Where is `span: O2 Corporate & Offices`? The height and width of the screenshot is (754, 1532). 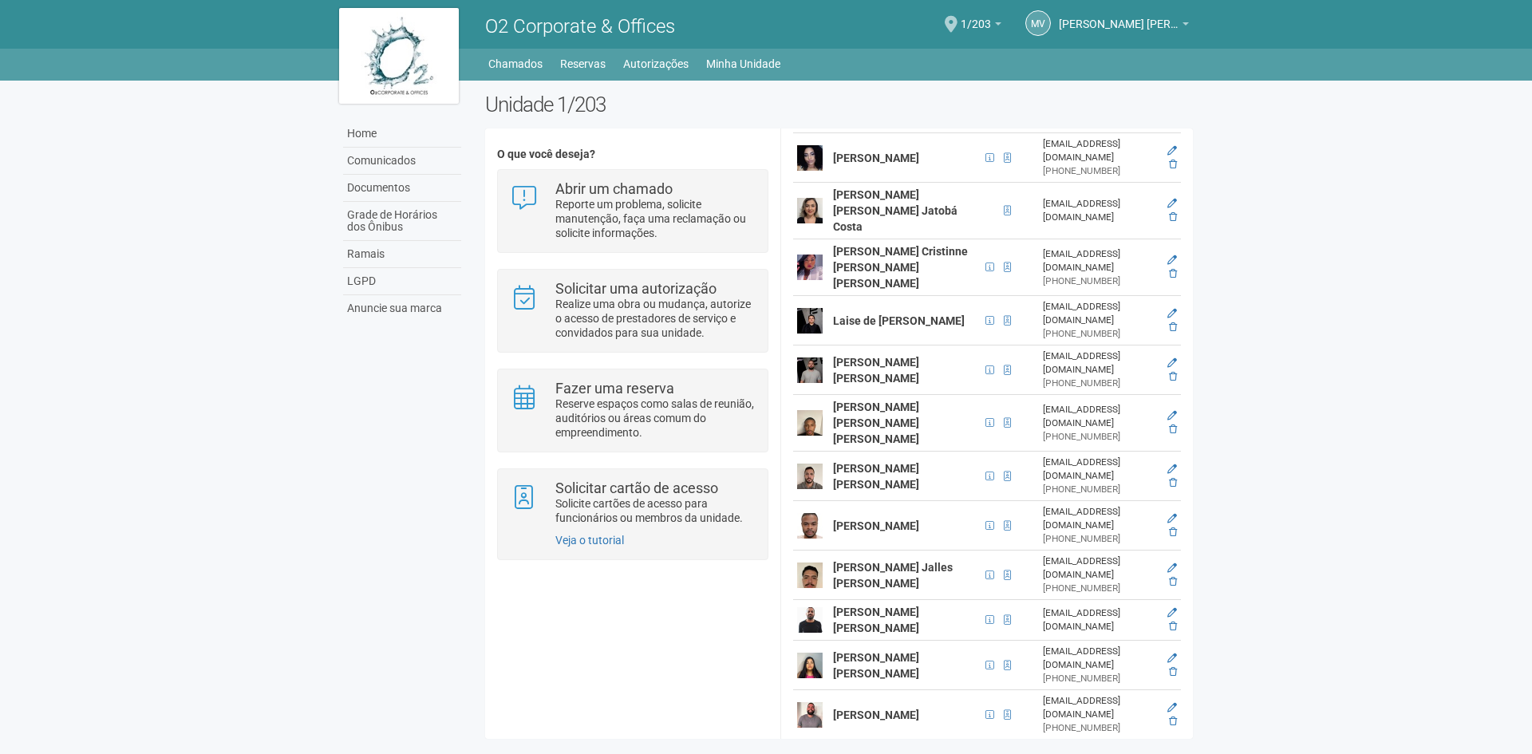 span: O2 Corporate & Offices is located at coordinates (580, 26).